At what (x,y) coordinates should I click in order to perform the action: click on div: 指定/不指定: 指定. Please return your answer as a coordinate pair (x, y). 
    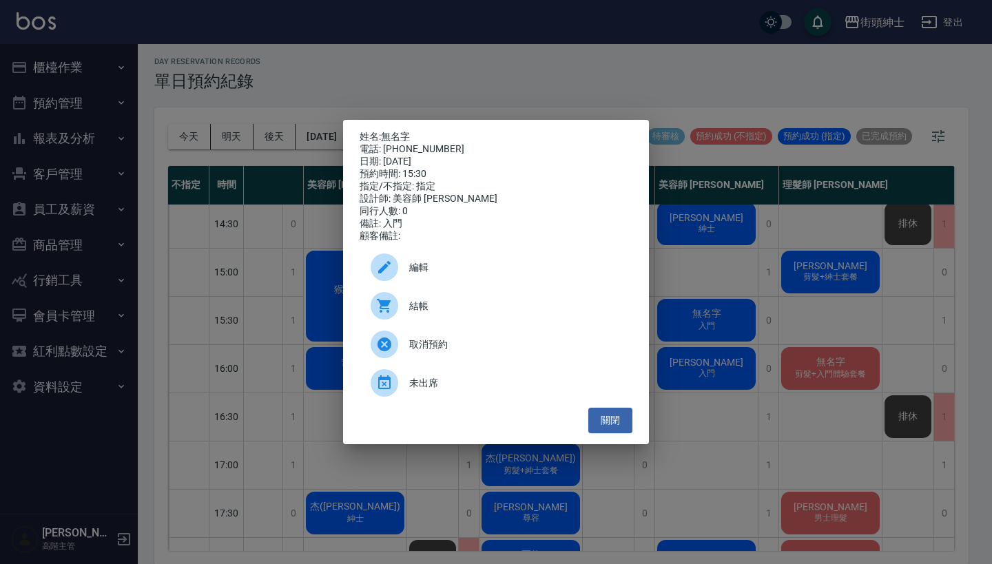
    Looking at the image, I should click on (496, 187).